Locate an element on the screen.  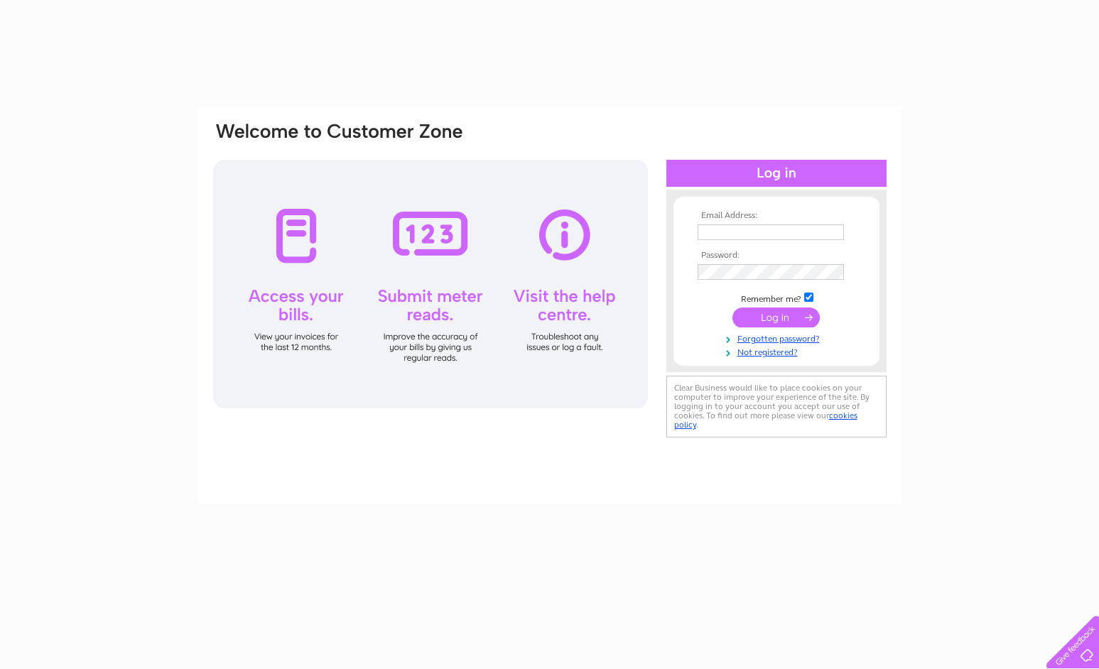
a: Forgotten password? is located at coordinates (778, 337).